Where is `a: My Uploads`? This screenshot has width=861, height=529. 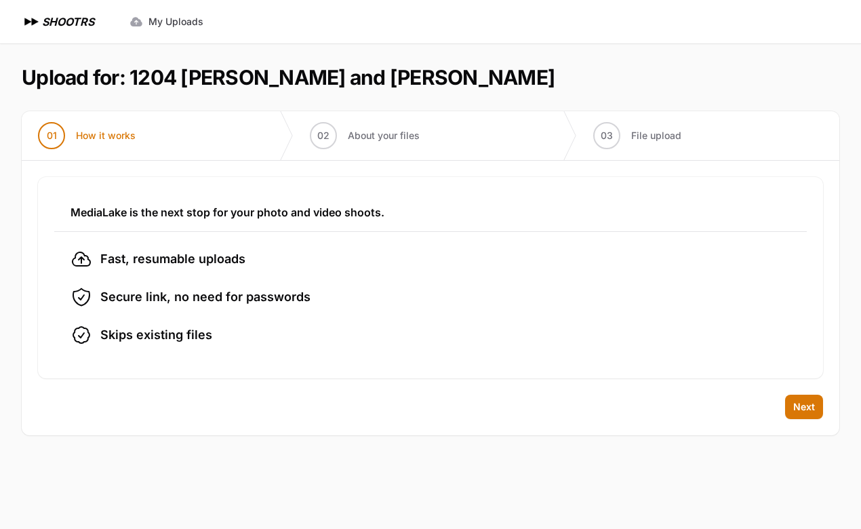 a: My Uploads is located at coordinates (166, 22).